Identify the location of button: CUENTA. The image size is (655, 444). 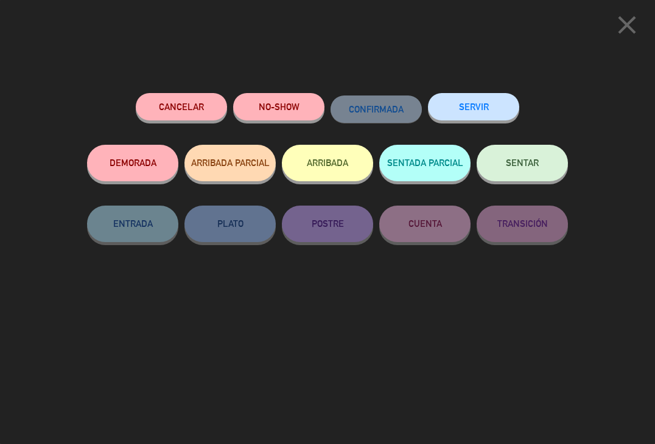
(425, 224).